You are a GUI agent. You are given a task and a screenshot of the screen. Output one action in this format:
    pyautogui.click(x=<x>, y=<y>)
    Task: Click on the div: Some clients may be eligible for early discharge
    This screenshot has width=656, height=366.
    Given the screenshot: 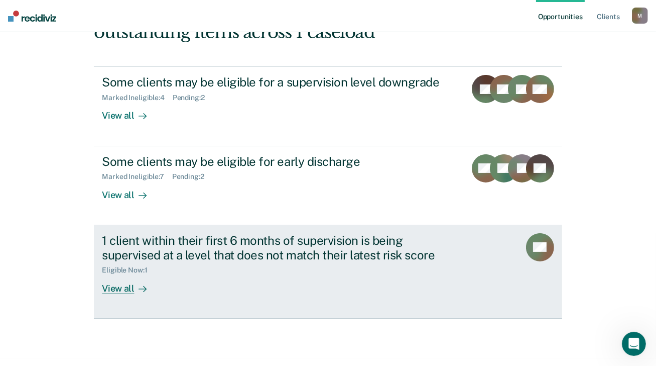 What is the action you would take?
    pyautogui.click(x=278, y=161)
    